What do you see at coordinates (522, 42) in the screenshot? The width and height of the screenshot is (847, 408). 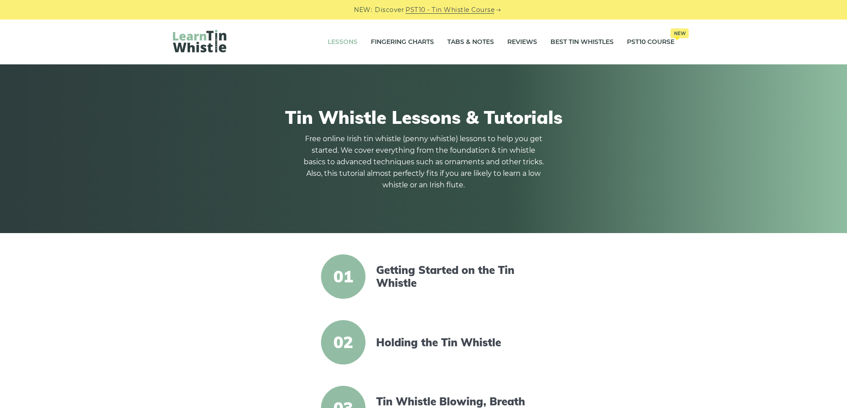 I see `a: Reviews` at bounding box center [522, 42].